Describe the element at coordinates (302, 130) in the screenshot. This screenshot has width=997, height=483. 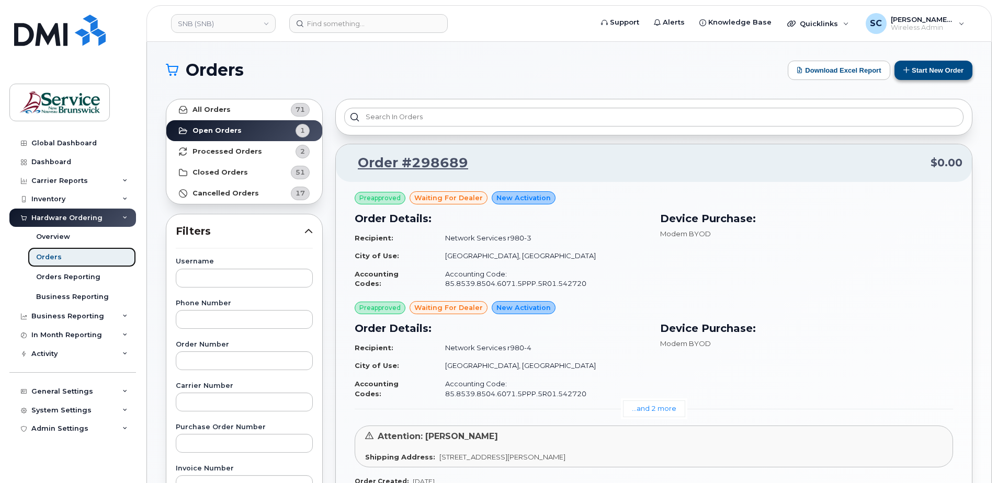
I see `span: 1` at that location.